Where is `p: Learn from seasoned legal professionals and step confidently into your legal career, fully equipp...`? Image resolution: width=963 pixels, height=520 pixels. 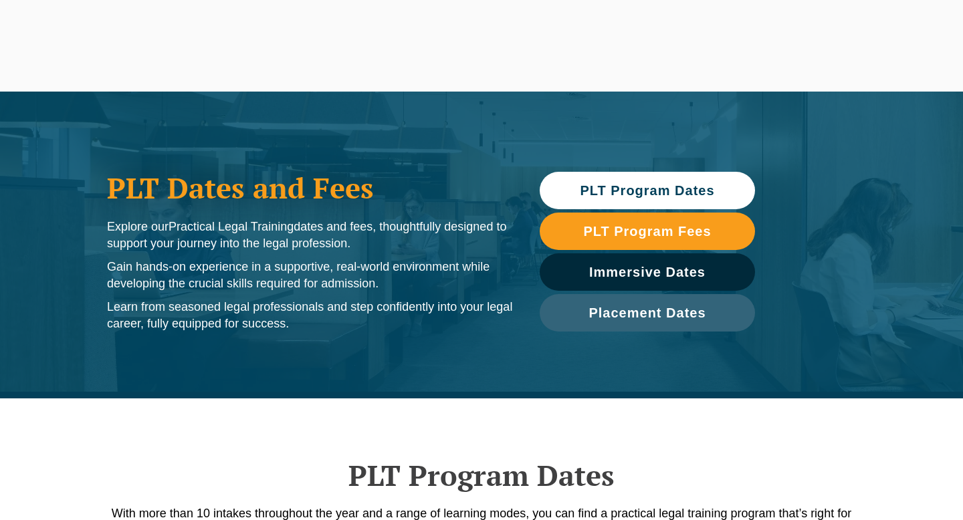
p: Learn from seasoned legal professionals and step confidently into your legal career, fully equipp... is located at coordinates (310, 316).